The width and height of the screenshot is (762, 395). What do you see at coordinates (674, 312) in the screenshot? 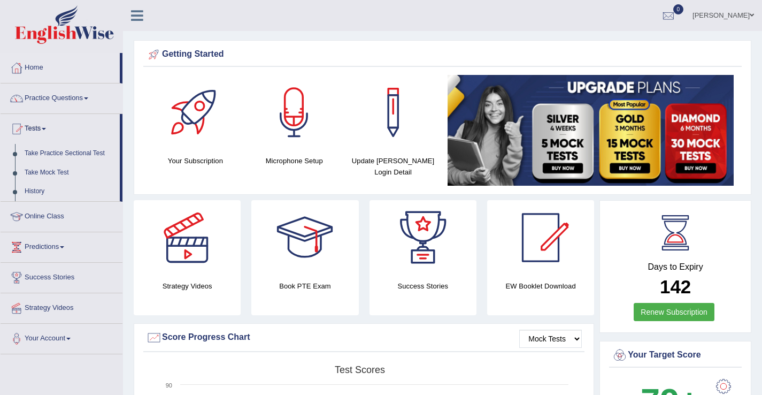
I see `a: Renew Subscription` at bounding box center [674, 312].